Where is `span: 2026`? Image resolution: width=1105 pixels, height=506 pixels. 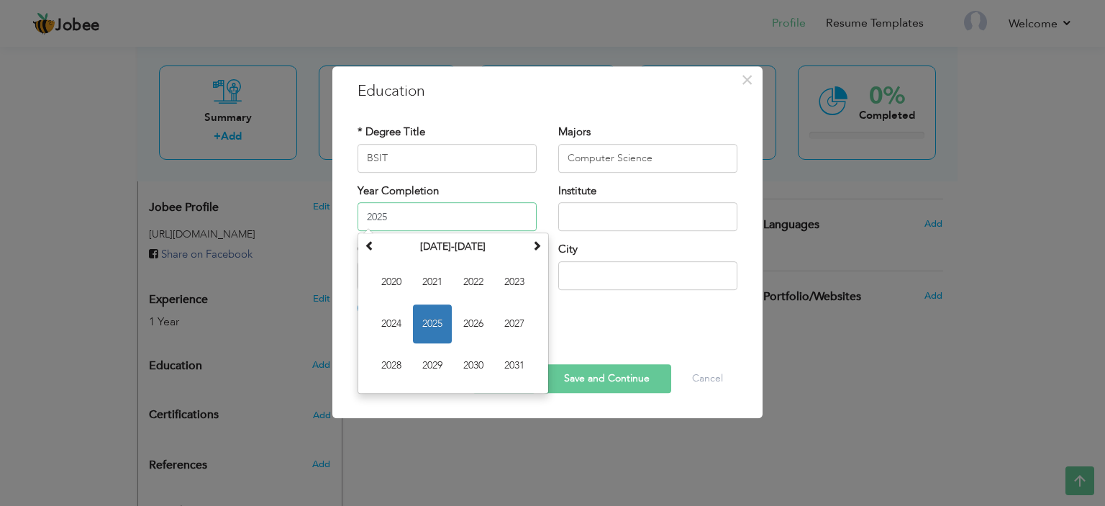 span: 2026 is located at coordinates (473, 324).